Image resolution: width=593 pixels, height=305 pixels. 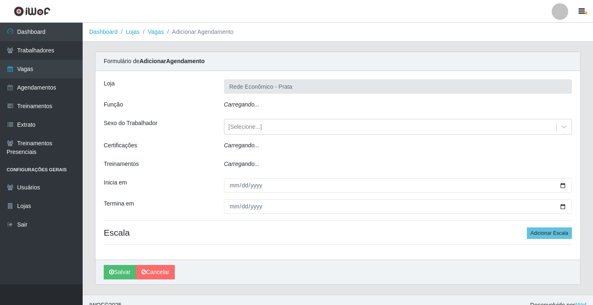 I want to click on label: Sexo do Trabalhador, so click(x=131, y=123).